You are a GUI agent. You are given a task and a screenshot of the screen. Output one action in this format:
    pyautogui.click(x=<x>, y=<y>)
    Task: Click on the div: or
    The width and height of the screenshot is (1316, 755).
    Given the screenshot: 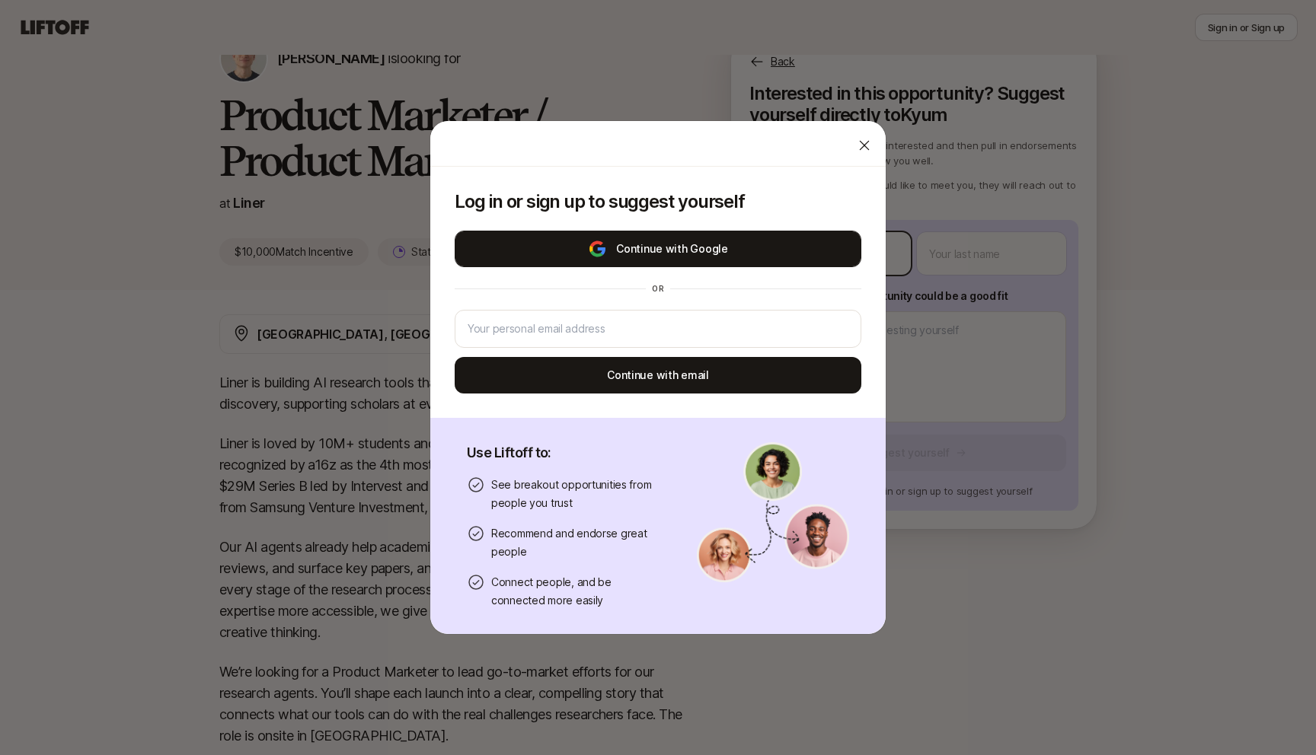 What is the action you would take?
    pyautogui.click(x=658, y=289)
    